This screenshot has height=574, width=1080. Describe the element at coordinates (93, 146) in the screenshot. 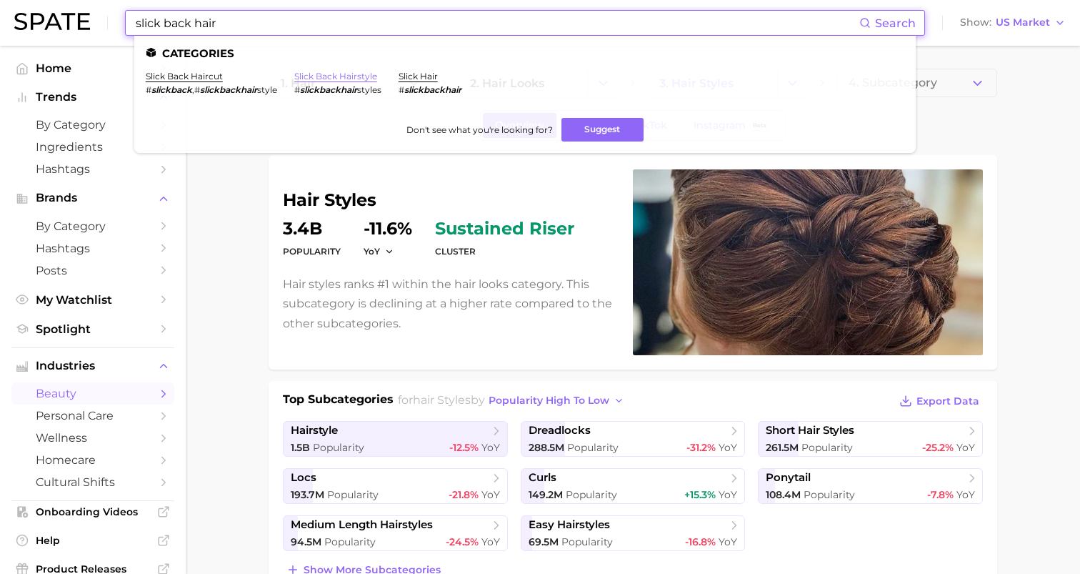

I see `a: Ingredients` at that location.